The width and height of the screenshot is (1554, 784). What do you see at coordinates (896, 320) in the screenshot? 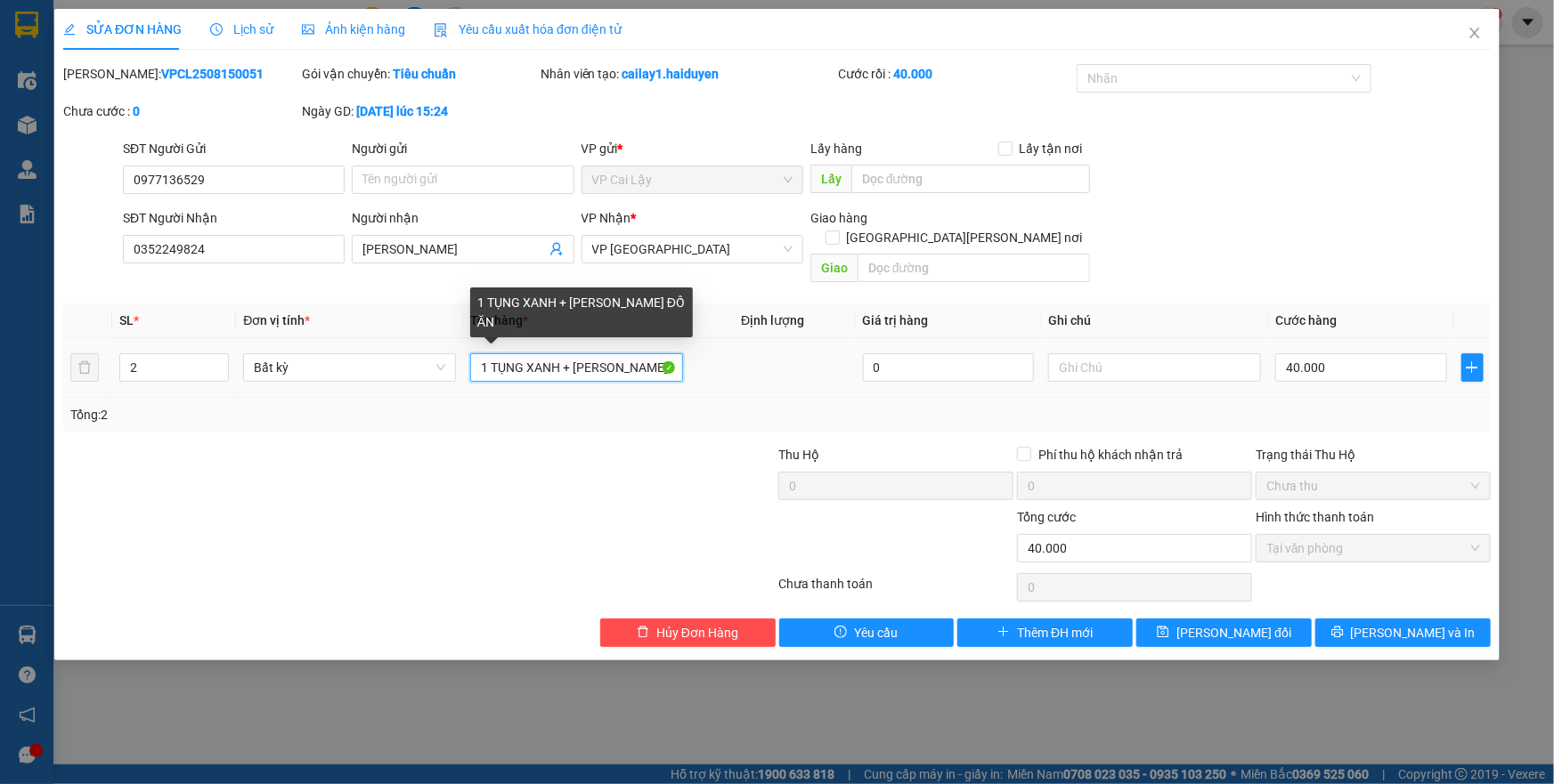
I see `span: Giá trị hàng` at bounding box center [896, 320].